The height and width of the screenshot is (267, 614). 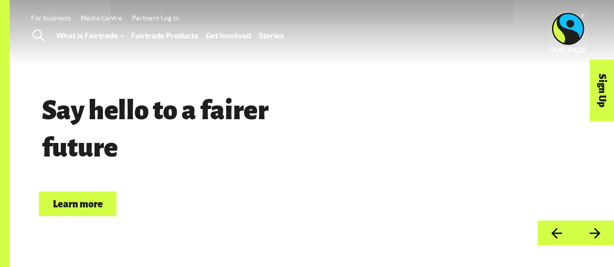 What do you see at coordinates (271, 35) in the screenshot?
I see `a: Stories` at bounding box center [271, 35].